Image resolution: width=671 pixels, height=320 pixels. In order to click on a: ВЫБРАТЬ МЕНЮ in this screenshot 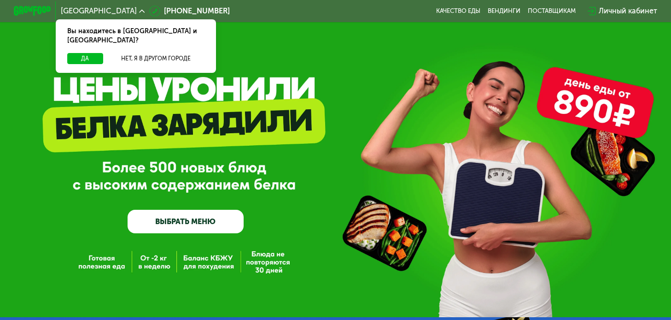, I will do `click(186, 221)`.